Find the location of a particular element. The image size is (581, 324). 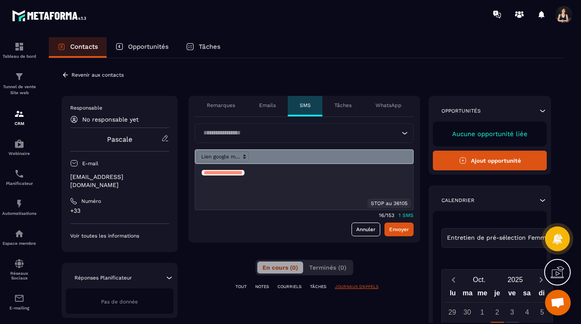

p: 153 is located at coordinates (390, 216).